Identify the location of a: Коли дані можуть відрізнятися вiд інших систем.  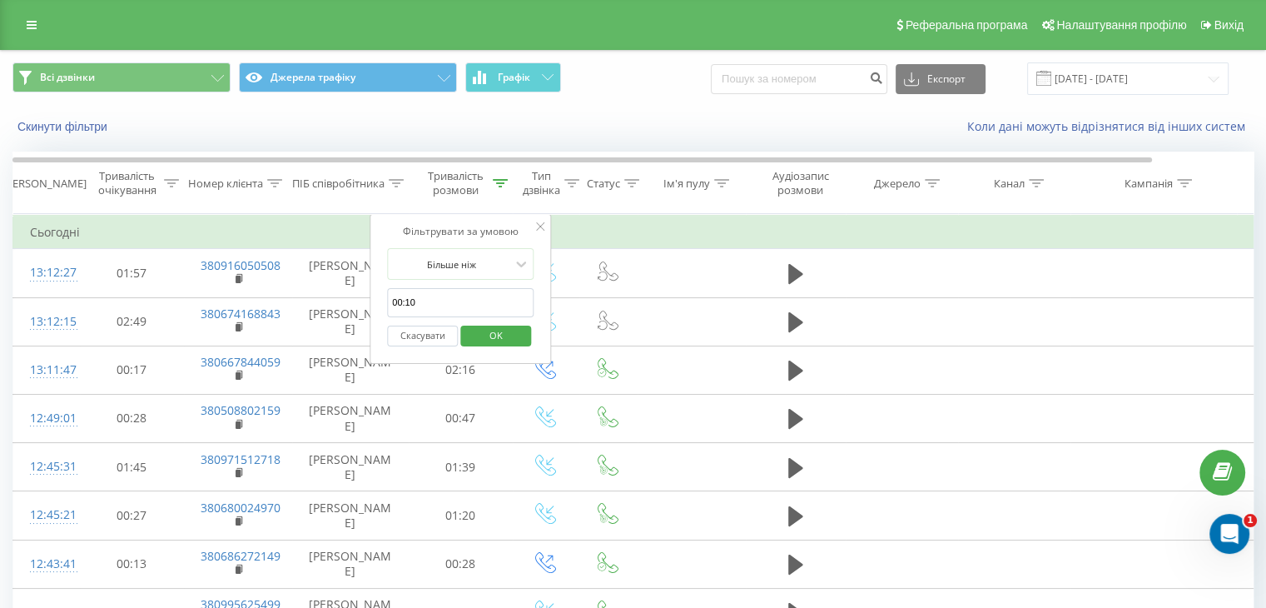
(1110, 126).